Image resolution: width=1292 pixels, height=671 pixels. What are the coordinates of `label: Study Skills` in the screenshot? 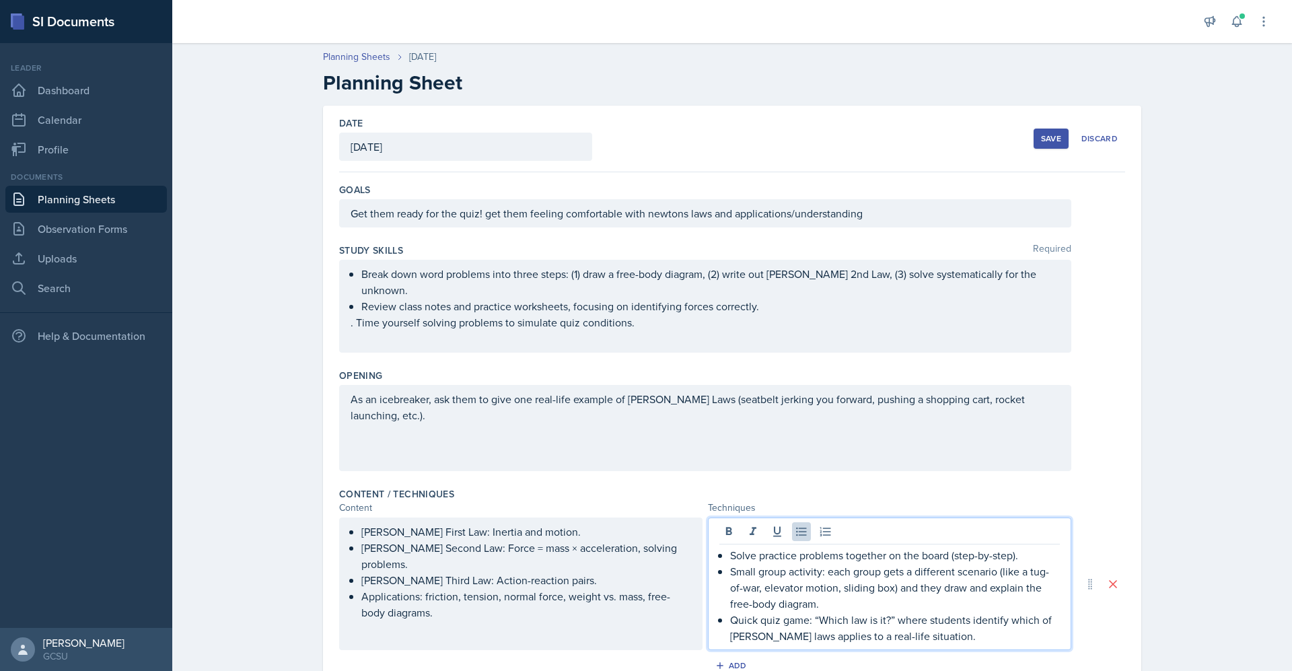 It's located at (371, 250).